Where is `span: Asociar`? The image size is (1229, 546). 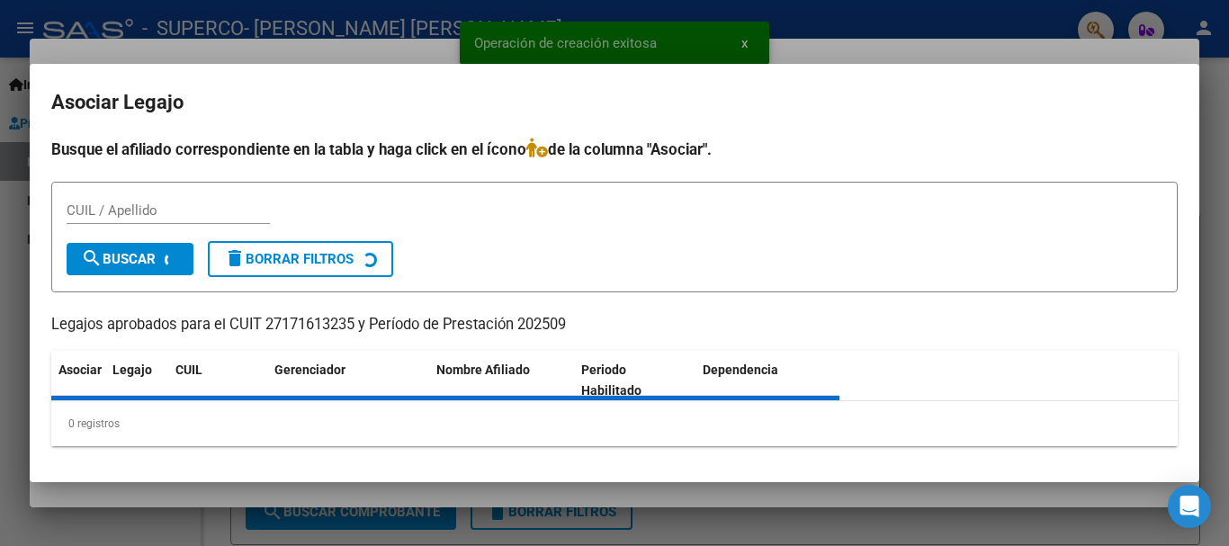 span: Asociar is located at coordinates (80, 370).